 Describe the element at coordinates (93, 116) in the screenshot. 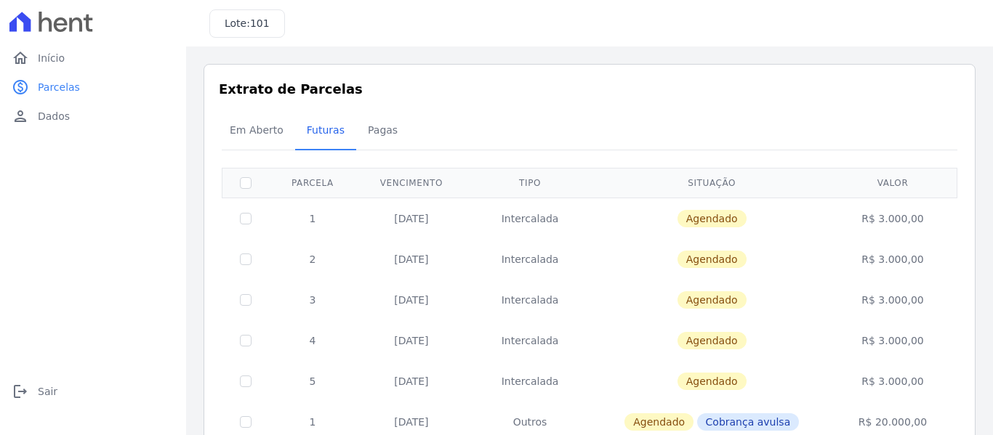

I see `a: personDados` at that location.